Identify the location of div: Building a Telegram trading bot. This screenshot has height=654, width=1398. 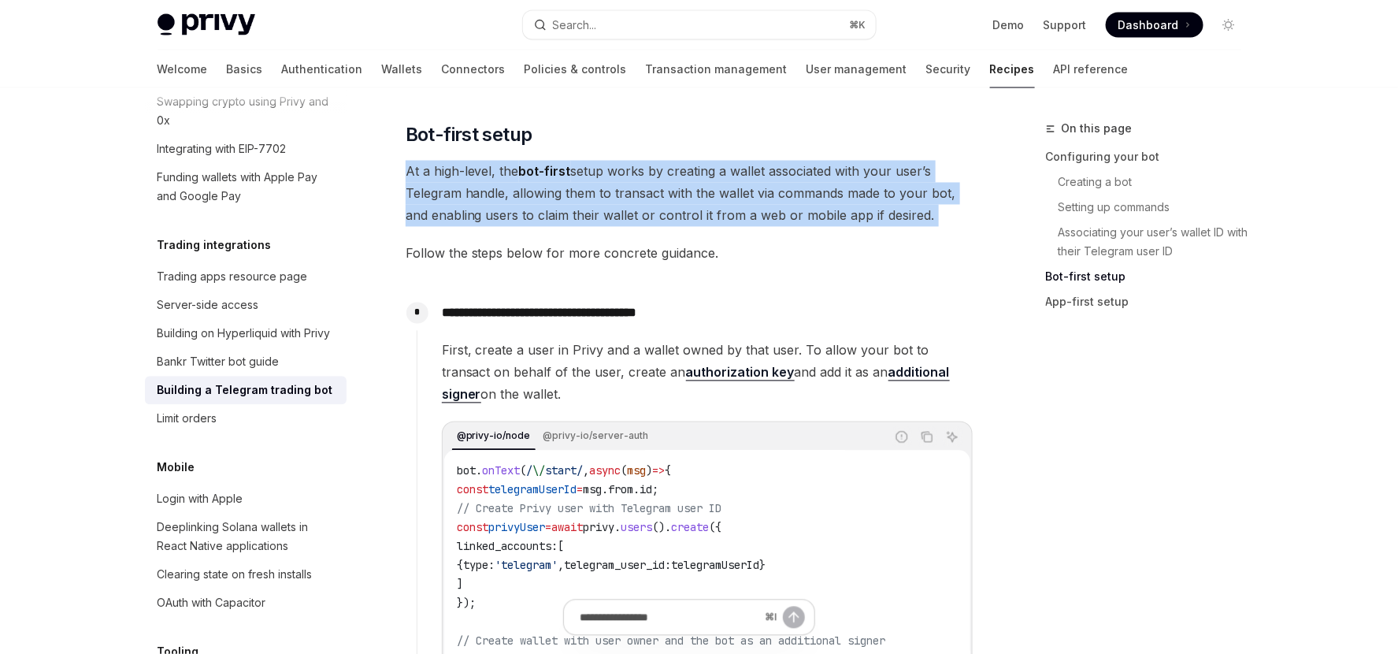
(245, 390).